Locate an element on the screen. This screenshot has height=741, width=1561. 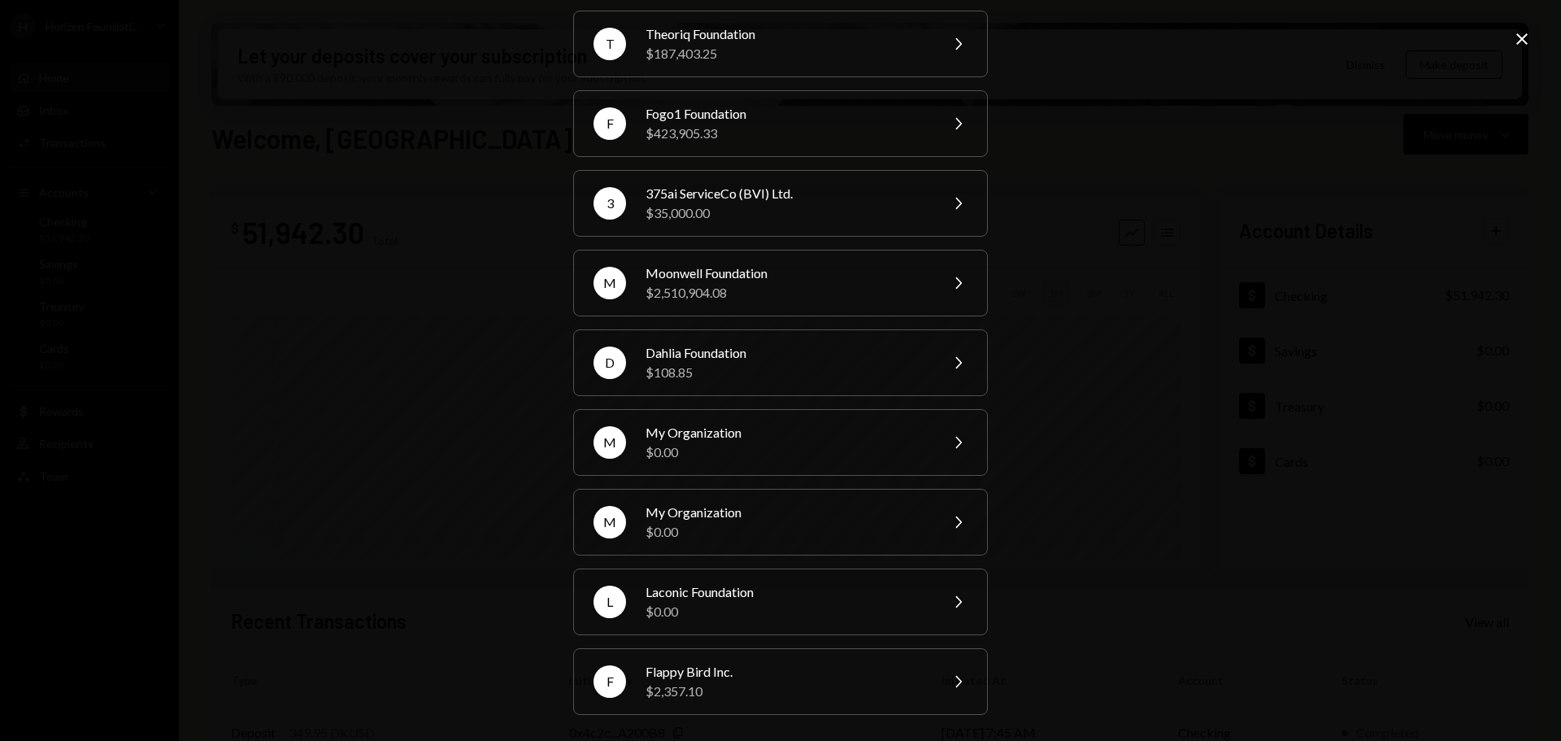
div: $423,905.33 is located at coordinates (787, 133).